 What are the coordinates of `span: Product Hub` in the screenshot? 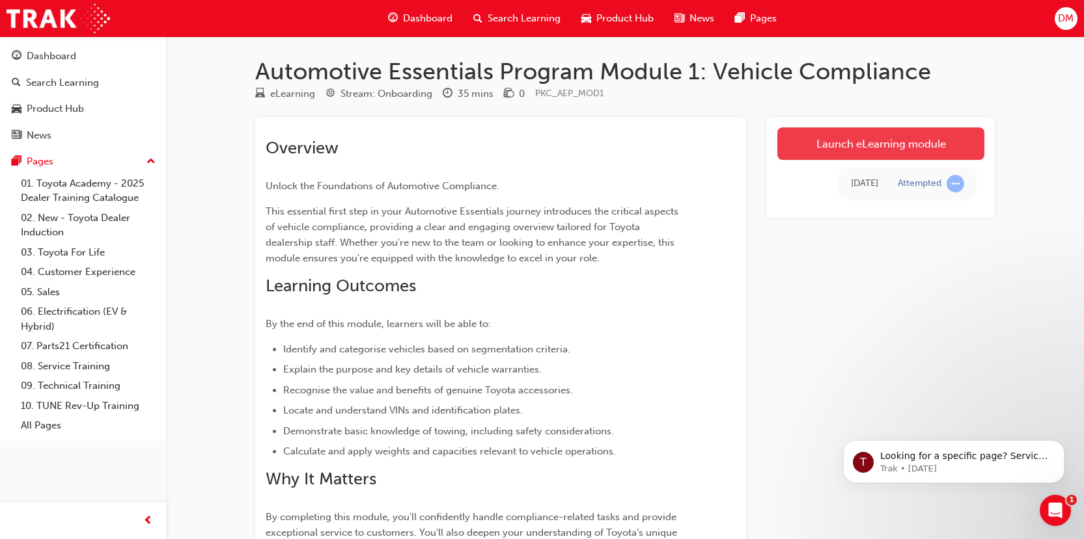 It's located at (625, 18).